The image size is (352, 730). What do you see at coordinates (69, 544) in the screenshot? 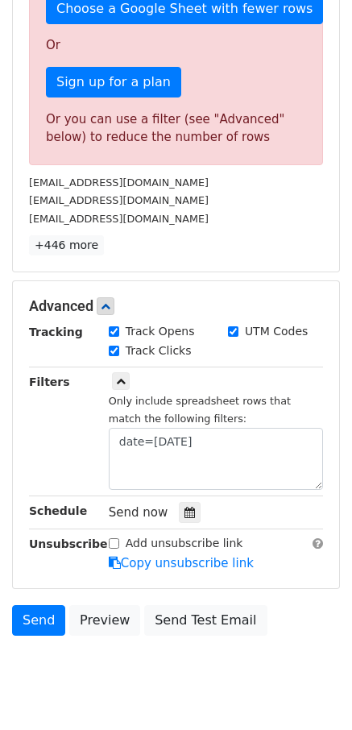
I see `strong: Unsubscribe` at bounding box center [69, 544].